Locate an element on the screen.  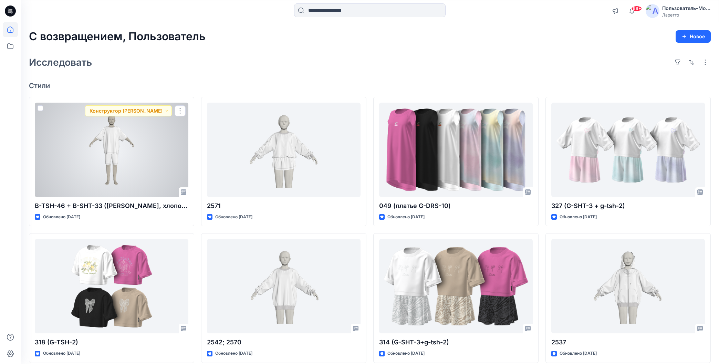
a: 2542; 2570 is located at coordinates (284, 286).